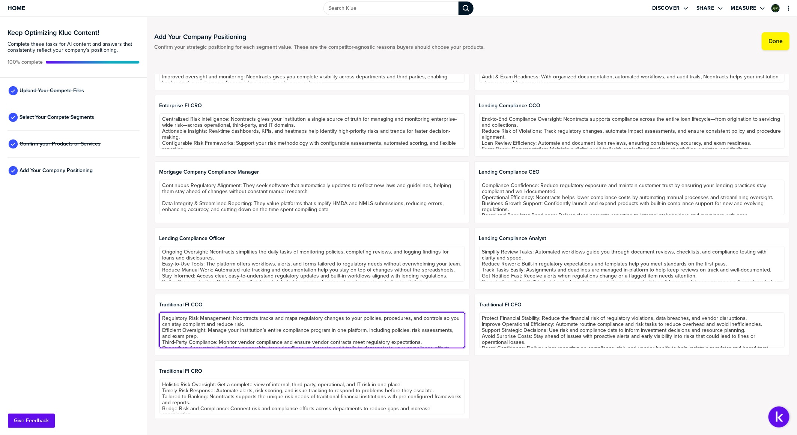  I want to click on span: Lending Compliance CEO, so click(632, 172).